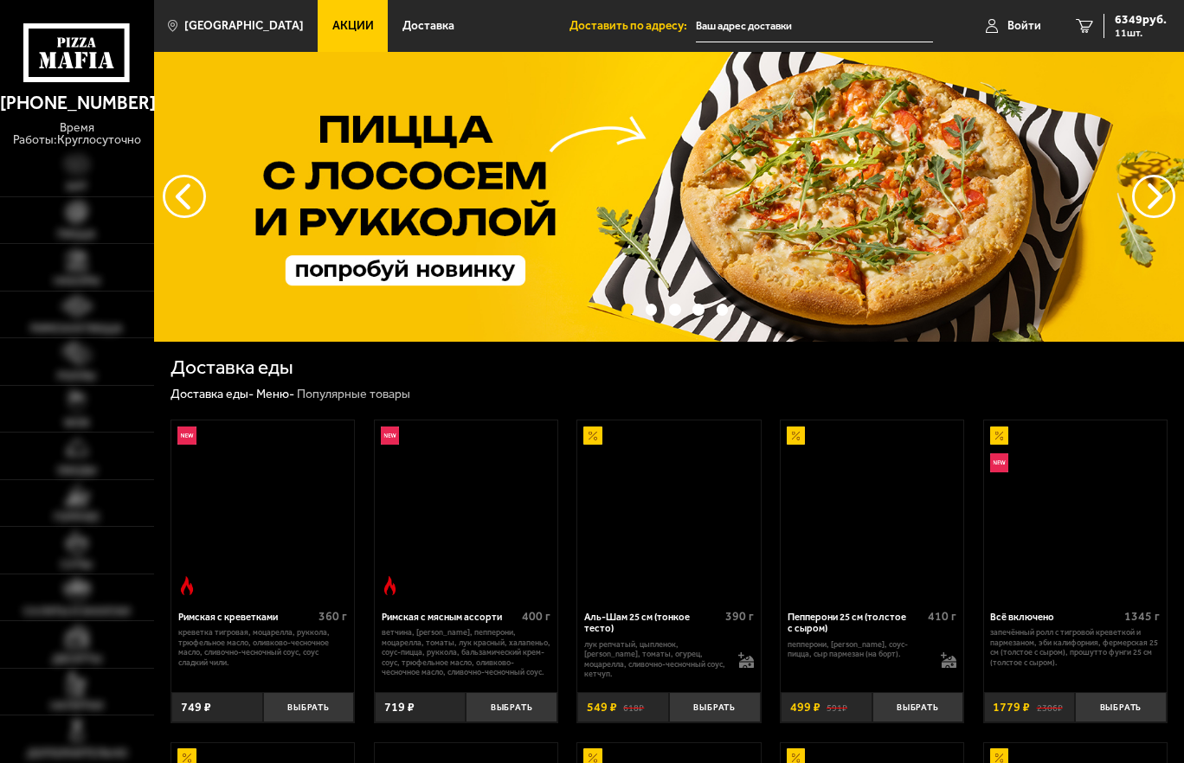 This screenshot has width=1184, height=763. What do you see at coordinates (1141, 20) in the screenshot?
I see `span: 6349 руб.` at bounding box center [1141, 20].